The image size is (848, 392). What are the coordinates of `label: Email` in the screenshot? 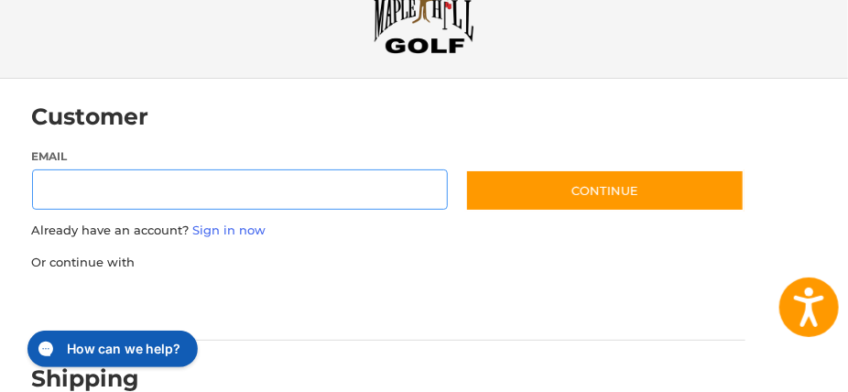 It's located at (240, 157).